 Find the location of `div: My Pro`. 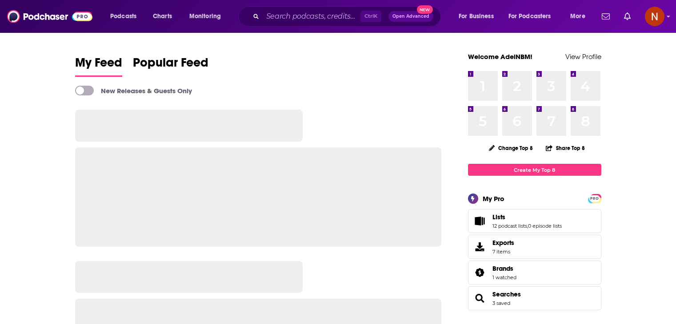

div: My Pro is located at coordinates (493, 199).